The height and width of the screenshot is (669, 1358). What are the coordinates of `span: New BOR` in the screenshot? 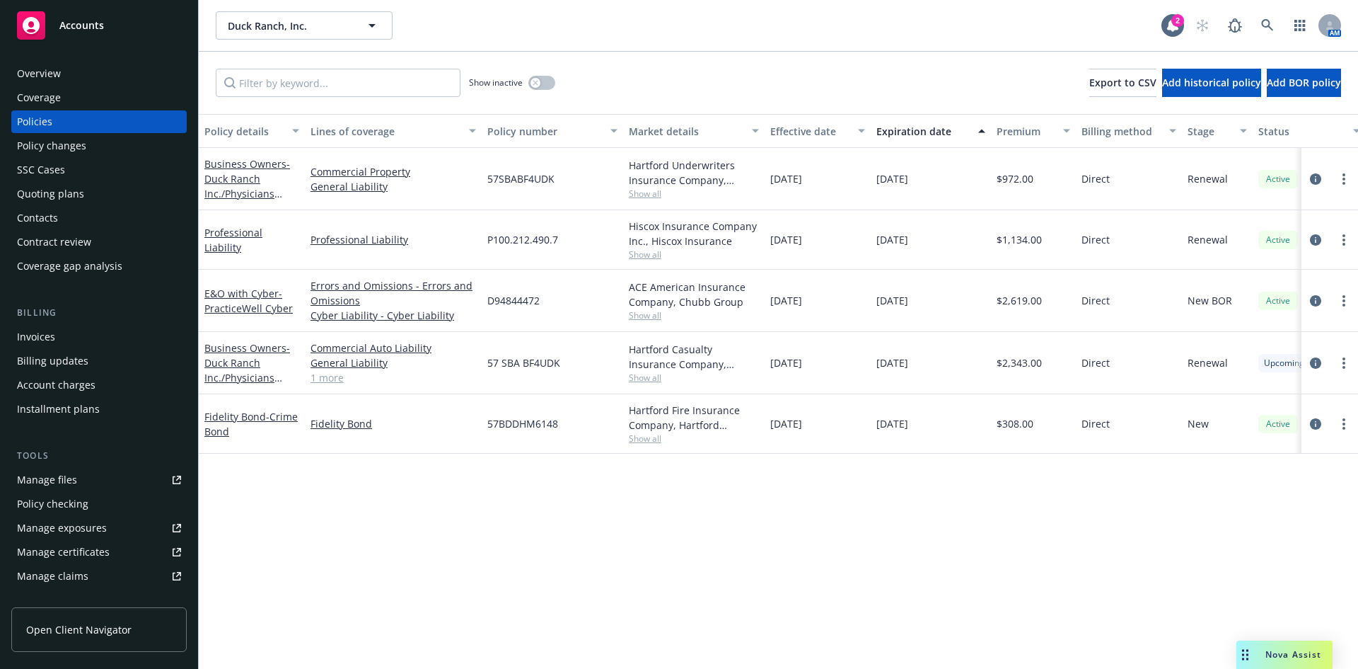 It's located at (1210, 300).